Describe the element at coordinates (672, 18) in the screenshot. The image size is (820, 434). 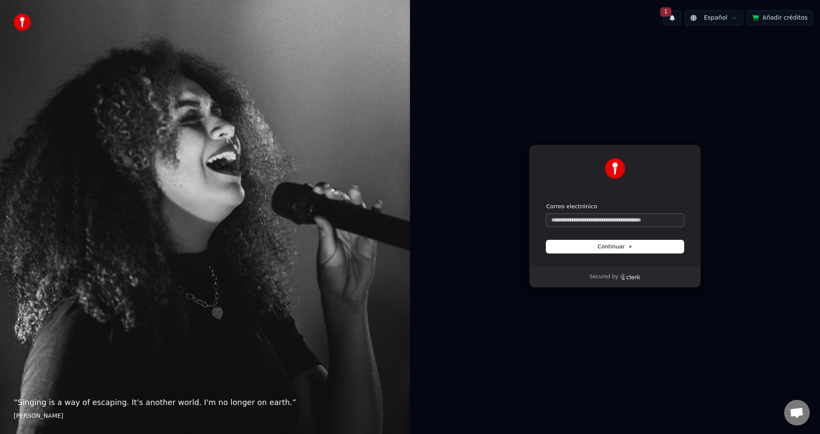
I see `button: 1` at that location.